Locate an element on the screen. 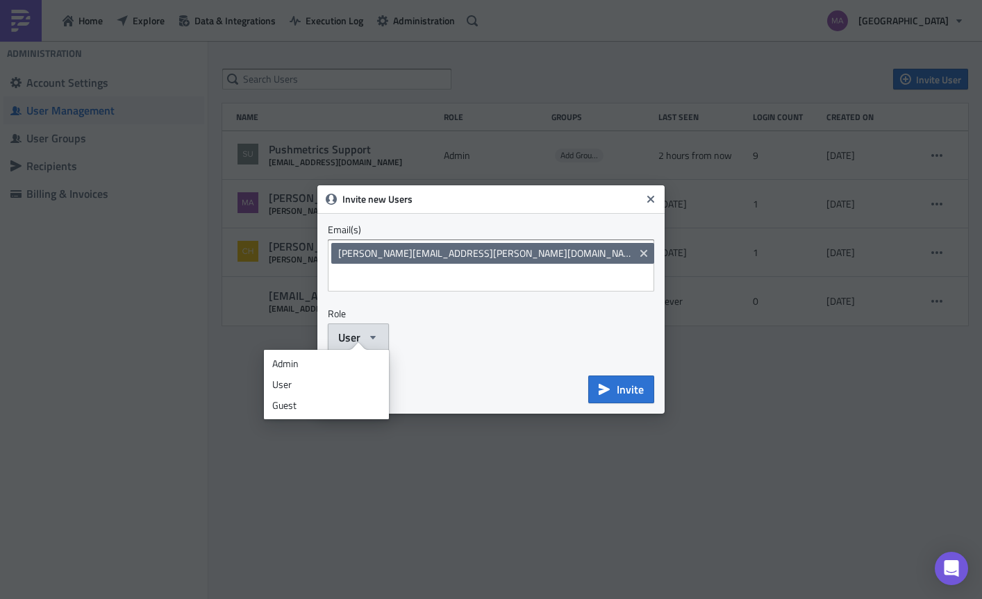  button: Close is located at coordinates (651, 199).